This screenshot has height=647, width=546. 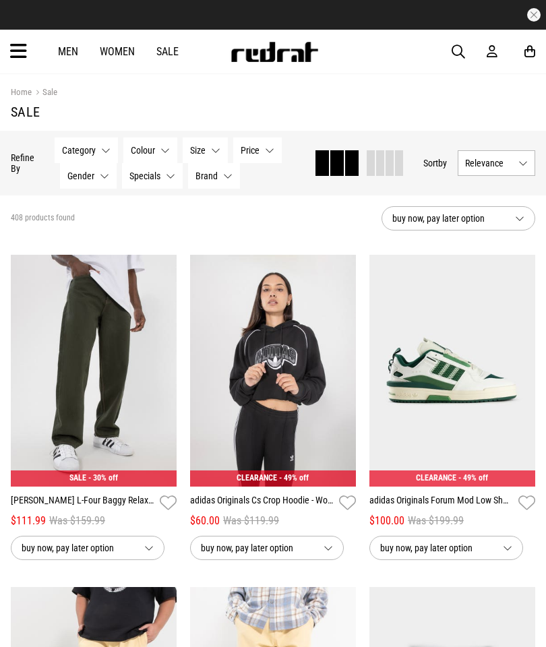 What do you see at coordinates (214, 176) in the screenshot?
I see `button: Brand` at bounding box center [214, 176].